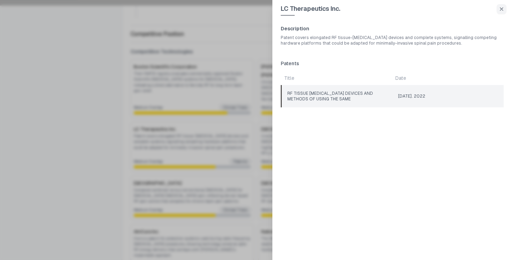 The width and height of the screenshot is (512, 260). What do you see at coordinates (392, 63) in the screenshot?
I see `h3: Patents` at bounding box center [392, 63].